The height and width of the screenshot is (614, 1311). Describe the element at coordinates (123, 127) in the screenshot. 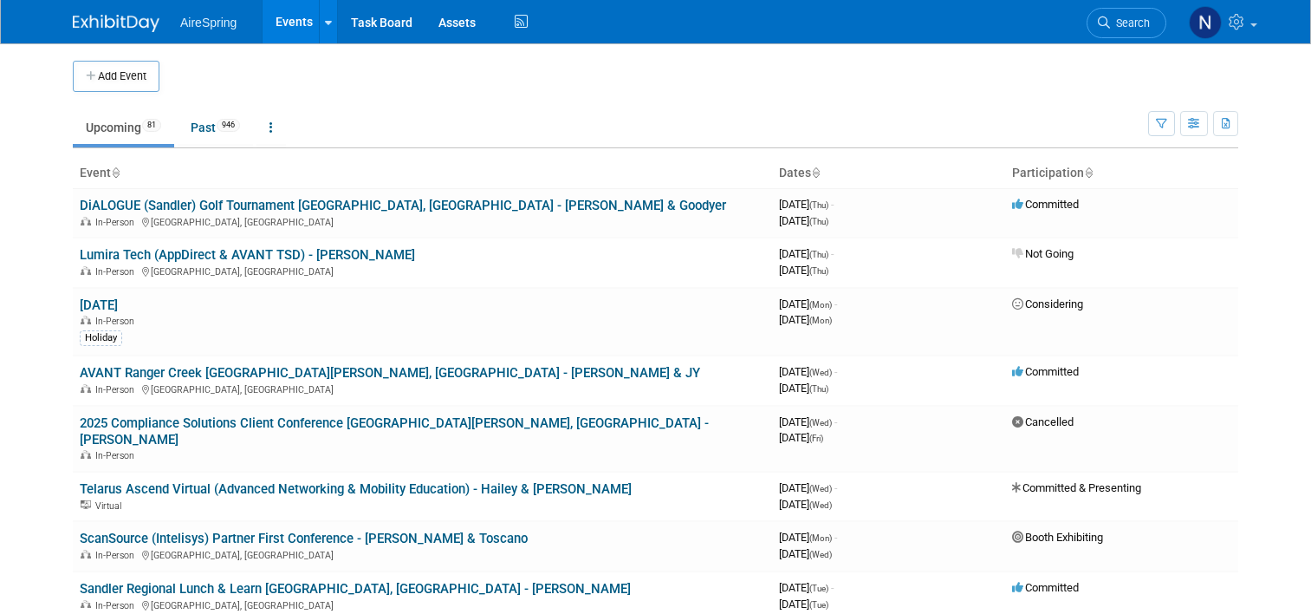

I see `a: Upcoming81` at that location.